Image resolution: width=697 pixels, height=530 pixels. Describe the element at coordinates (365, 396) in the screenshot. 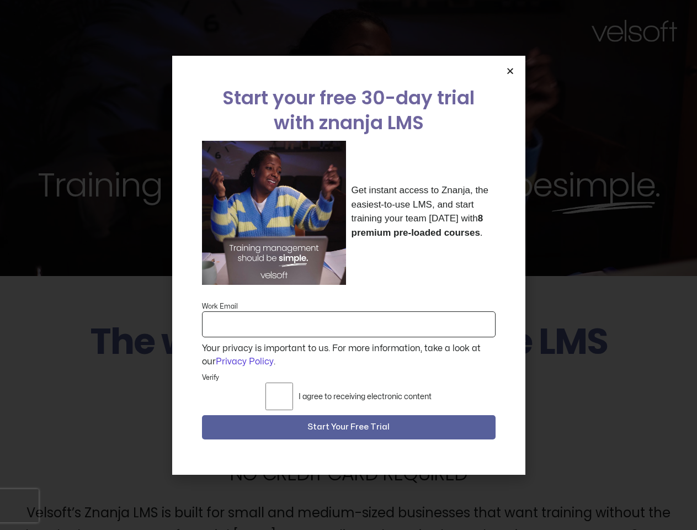

I see `label: I agree to receiving electronic content` at that location.